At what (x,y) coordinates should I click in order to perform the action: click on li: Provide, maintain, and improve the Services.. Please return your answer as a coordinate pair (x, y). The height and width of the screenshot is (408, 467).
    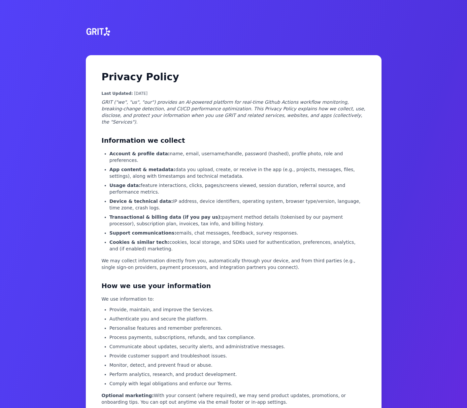
    Looking at the image, I should click on (238, 309).